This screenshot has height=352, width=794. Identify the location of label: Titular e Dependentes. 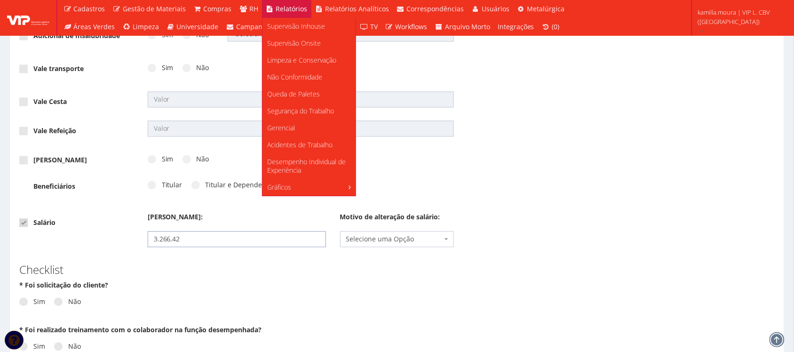
(234, 185).